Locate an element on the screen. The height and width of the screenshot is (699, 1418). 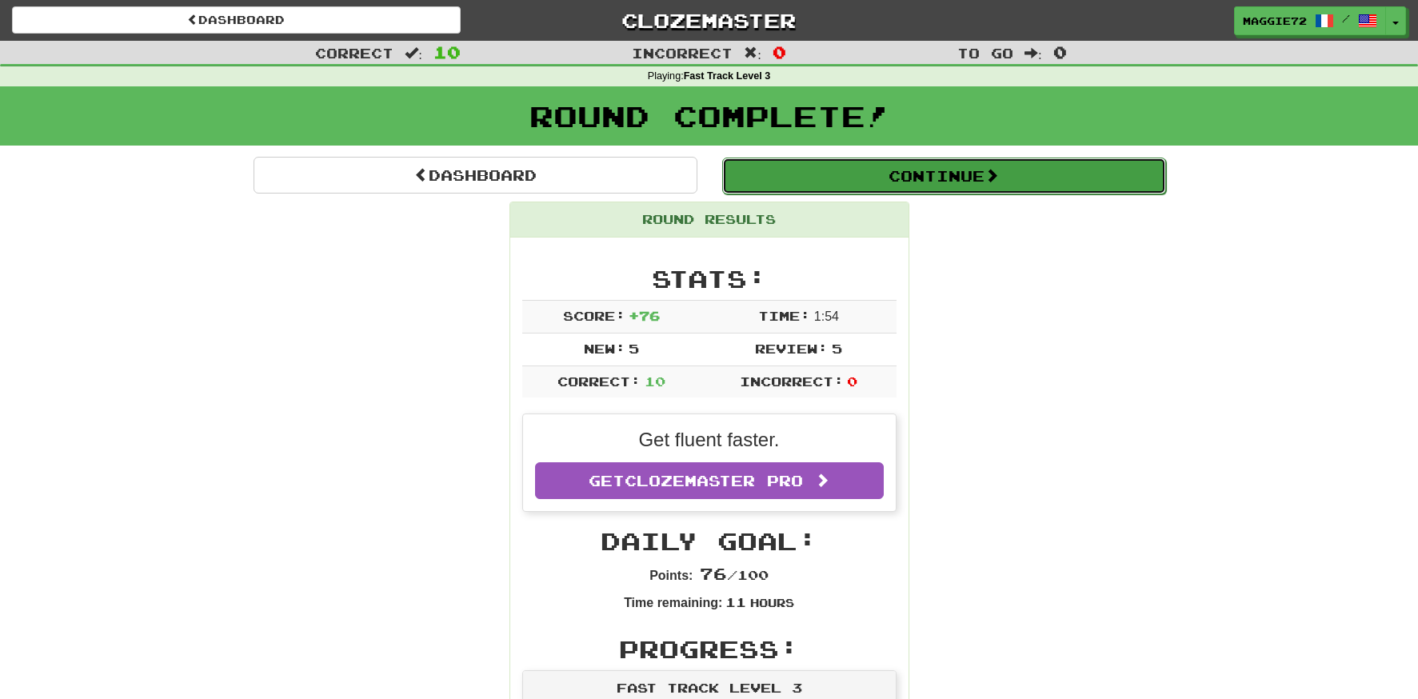
span: Maggie72 is located at coordinates (1275, 21).